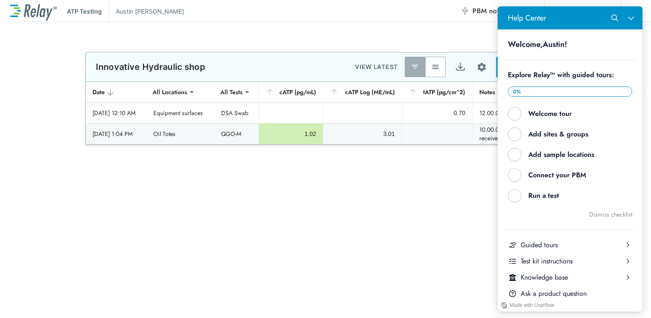 This screenshot has width=651, height=318. What do you see at coordinates (497, 11) in the screenshot?
I see `button: PBM not connected` at bounding box center [497, 11].